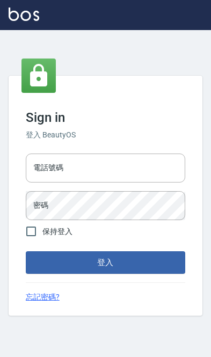 The width and height of the screenshot is (211, 357). What do you see at coordinates (57, 231) in the screenshot?
I see `span: 保持登入` at bounding box center [57, 231].